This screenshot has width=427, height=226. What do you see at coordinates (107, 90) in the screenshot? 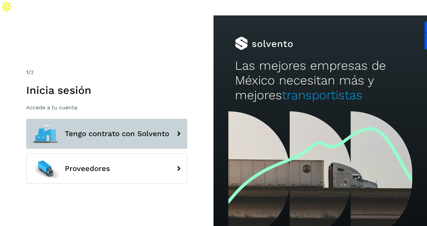
I see `h1: Inicia sesión` at bounding box center [107, 90].